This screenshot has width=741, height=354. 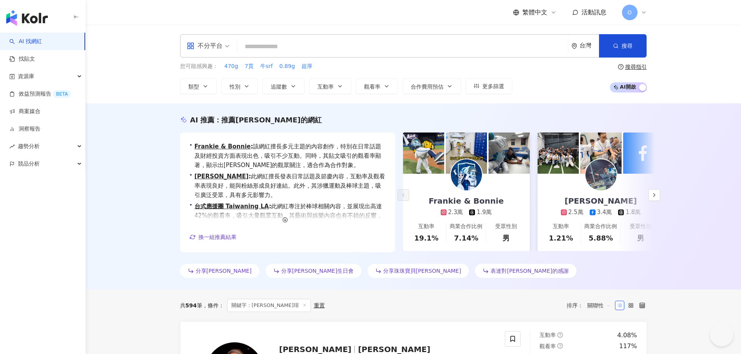 I want to click on button: 牛srf, so click(x=266, y=66).